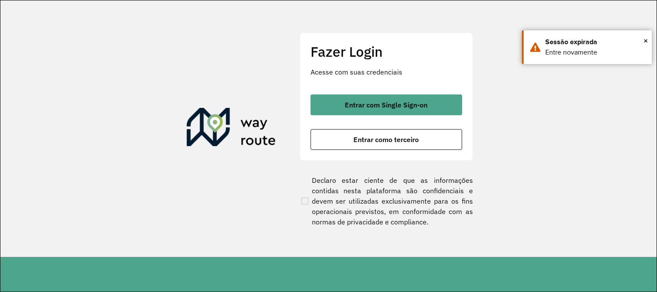 The image size is (657, 292). I want to click on label: Declaro estar ciente de que as informações contidas nesta plataforma são confidenciais e devem se..., so click(387, 201).